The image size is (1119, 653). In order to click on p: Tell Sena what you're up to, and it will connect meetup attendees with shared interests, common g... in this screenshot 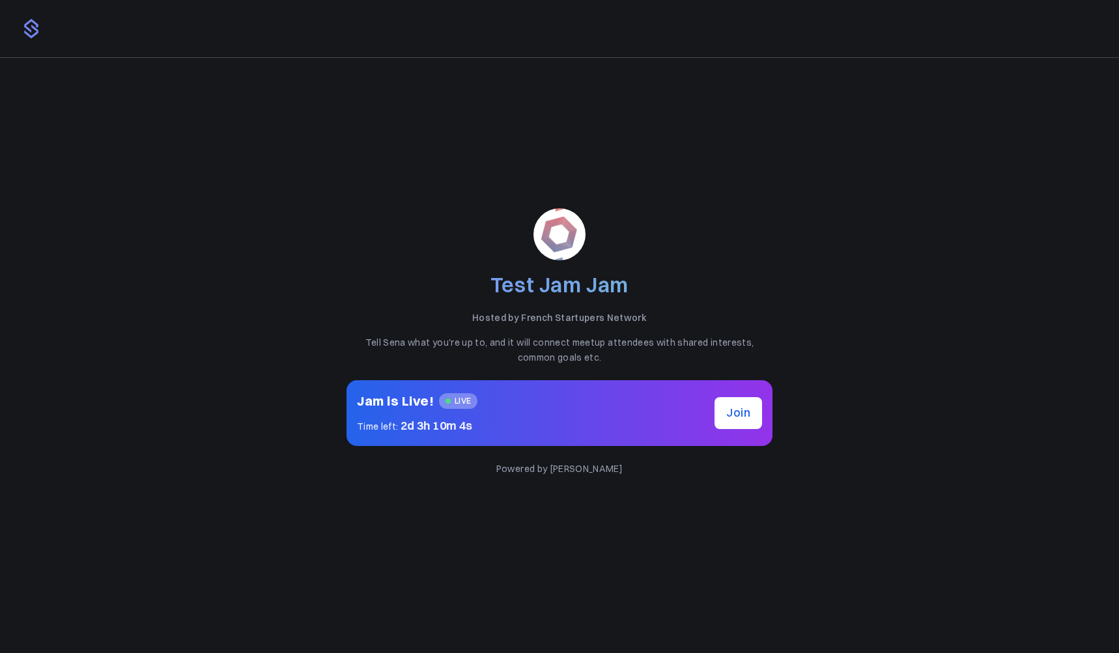, I will do `click(560, 350)`.